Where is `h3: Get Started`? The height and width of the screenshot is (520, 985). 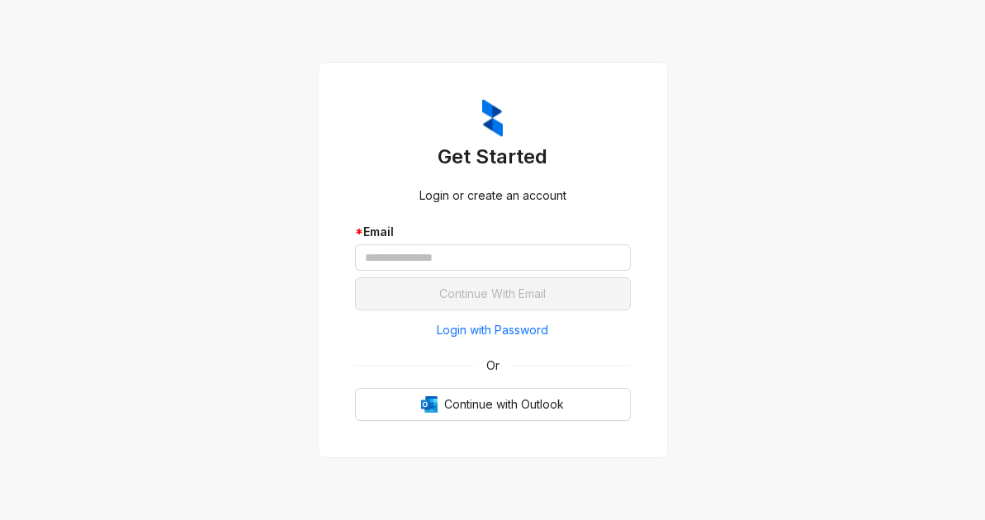 h3: Get Started is located at coordinates (493, 157).